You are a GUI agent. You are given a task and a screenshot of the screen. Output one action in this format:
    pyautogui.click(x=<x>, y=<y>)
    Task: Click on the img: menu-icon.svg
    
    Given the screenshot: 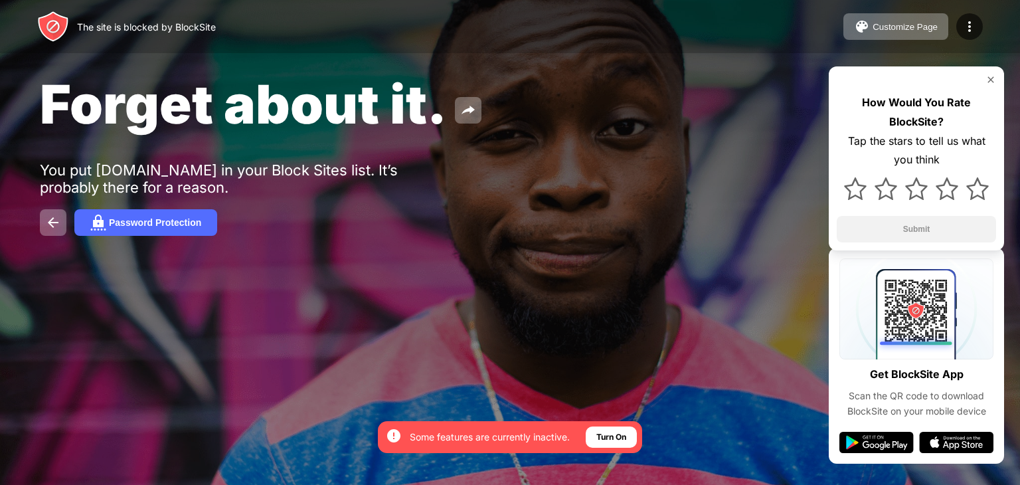 What is the action you would take?
    pyautogui.click(x=969, y=27)
    